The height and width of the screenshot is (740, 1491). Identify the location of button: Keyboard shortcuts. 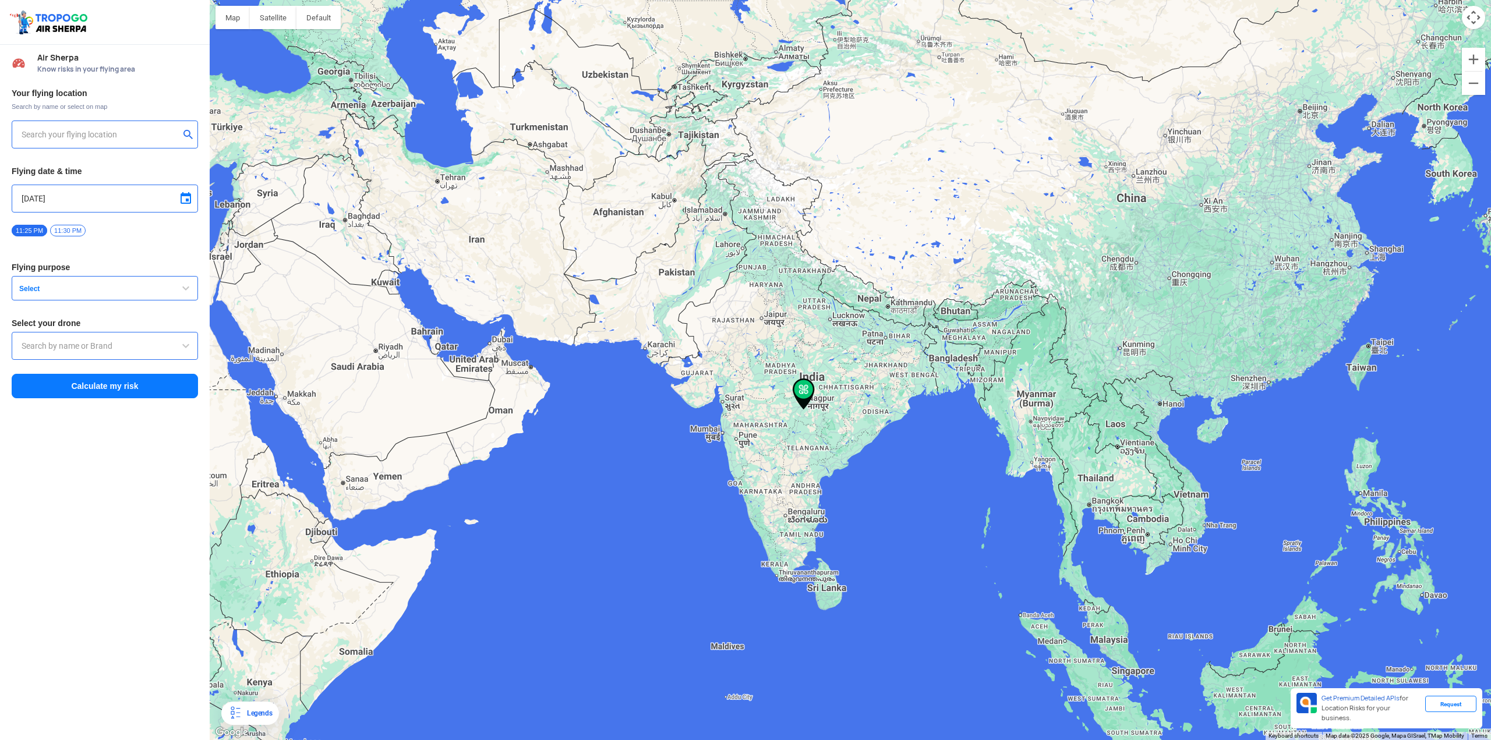
(1294, 736).